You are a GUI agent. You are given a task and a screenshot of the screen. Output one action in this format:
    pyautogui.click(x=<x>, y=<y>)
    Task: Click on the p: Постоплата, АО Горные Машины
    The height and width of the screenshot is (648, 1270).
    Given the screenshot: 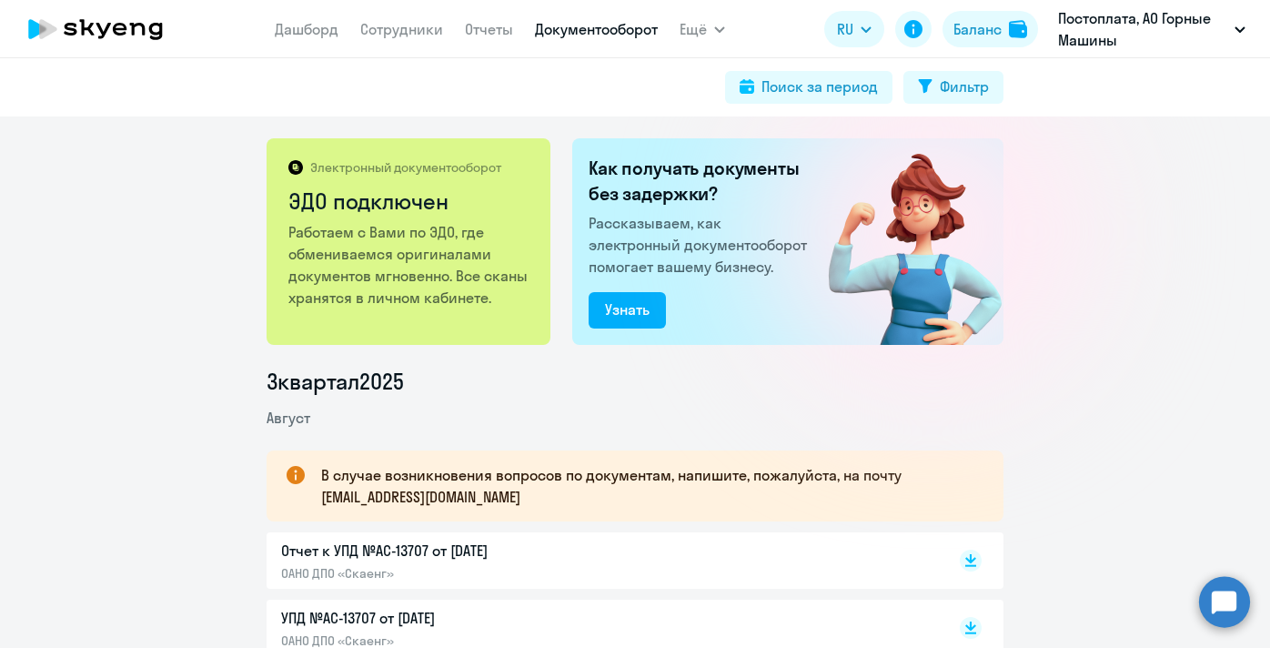 What is the action you would take?
    pyautogui.click(x=1143, y=29)
    